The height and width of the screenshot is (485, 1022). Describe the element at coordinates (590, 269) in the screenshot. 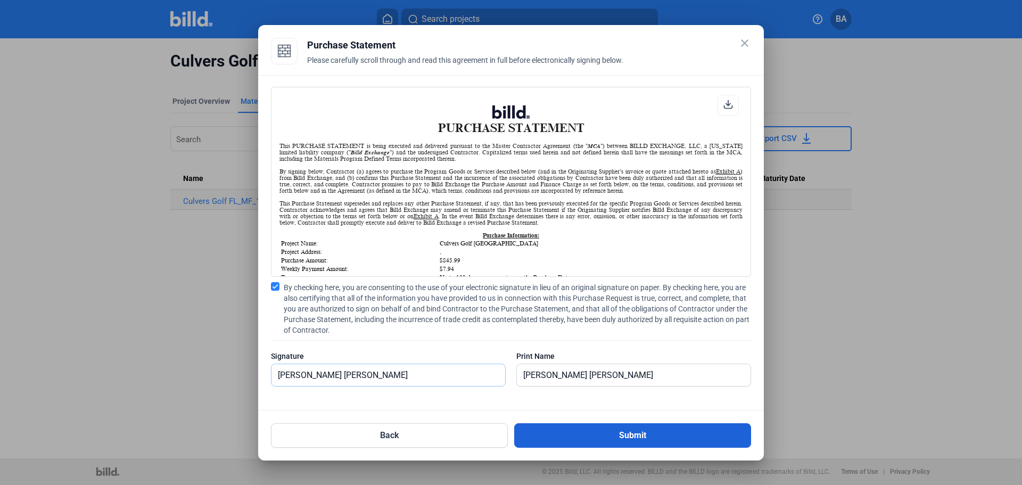

I see `td: $7.94` at that location.